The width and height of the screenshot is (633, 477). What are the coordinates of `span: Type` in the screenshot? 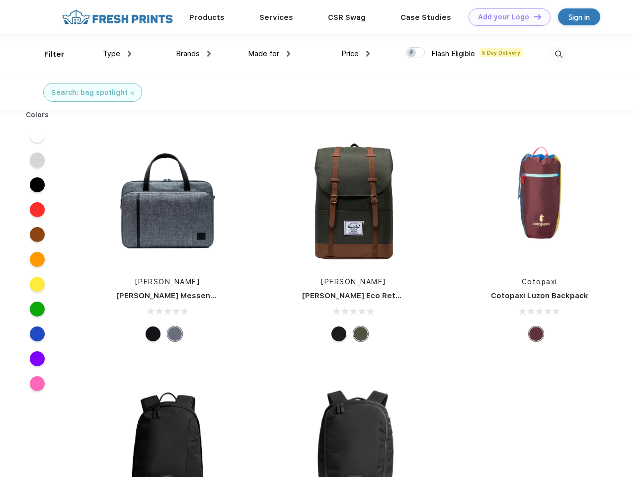 It's located at (111, 54).